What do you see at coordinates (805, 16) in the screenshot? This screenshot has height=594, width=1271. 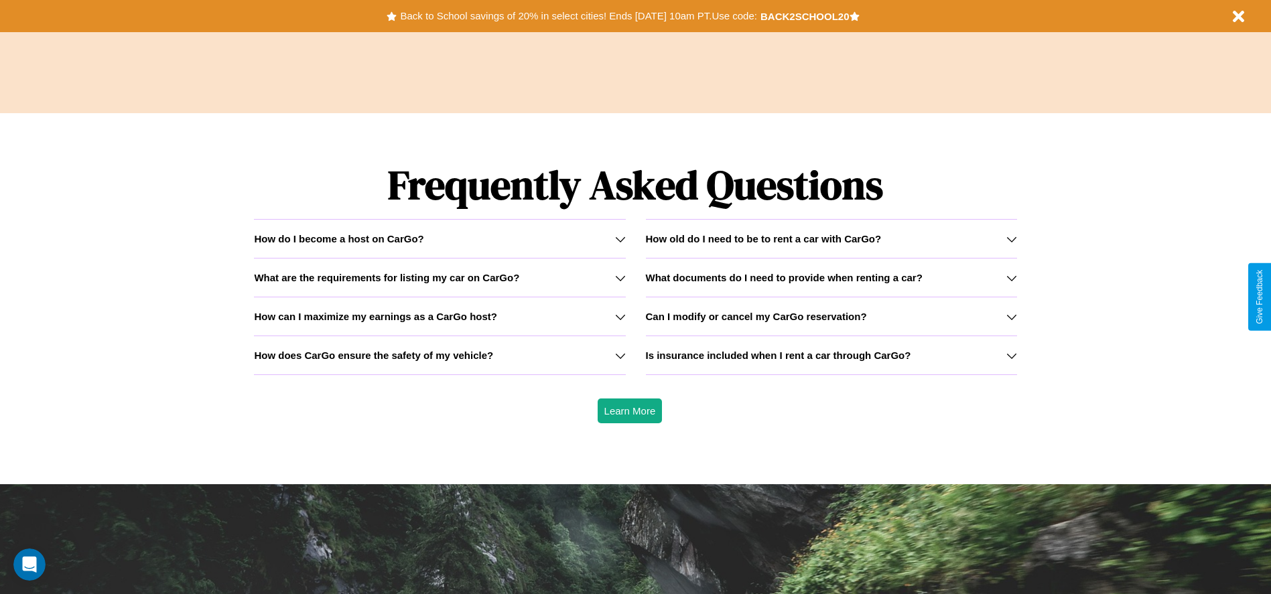 I see `b: BACK2SCHOOL20` at bounding box center [805, 16].